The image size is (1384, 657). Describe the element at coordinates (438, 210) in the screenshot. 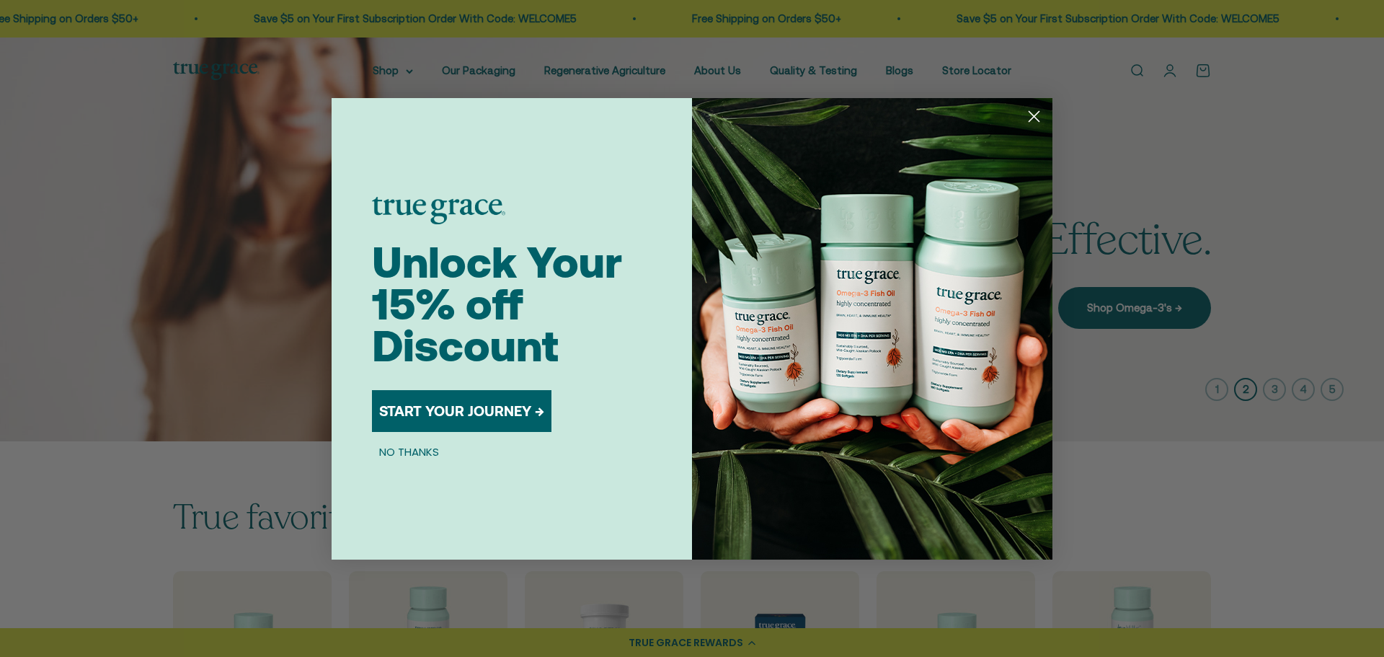

I see `img: logo placeholder` at that location.